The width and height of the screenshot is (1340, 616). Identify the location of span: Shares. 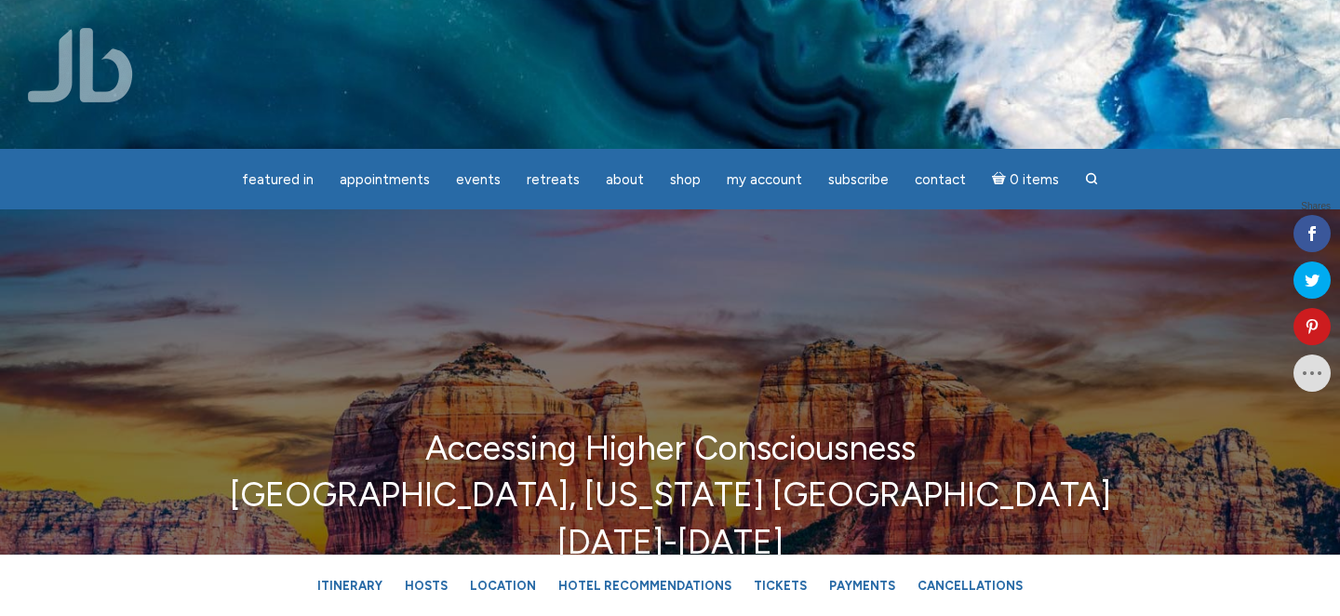
(1316, 207).